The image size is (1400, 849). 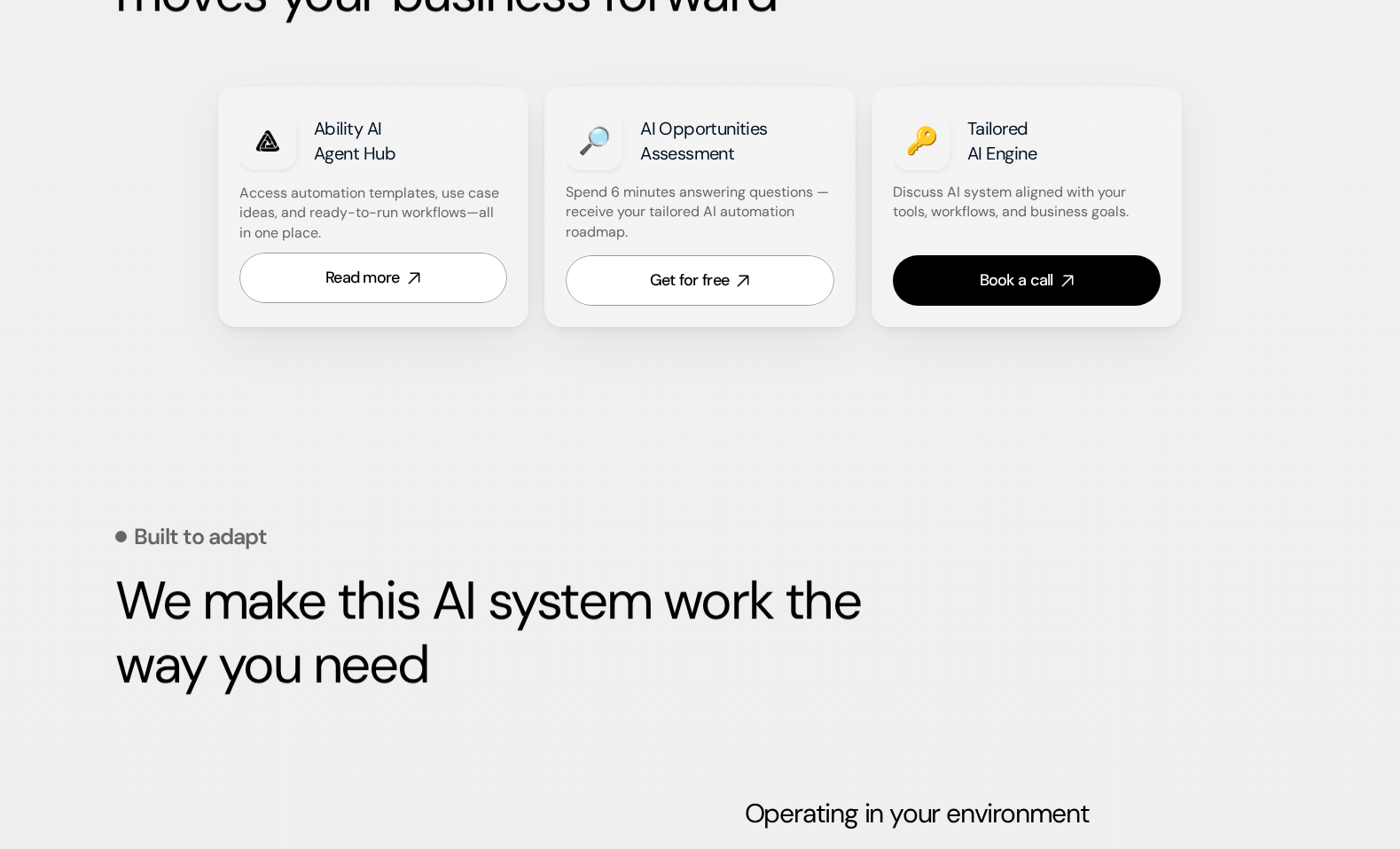 What do you see at coordinates (494, 632) in the screenshot?
I see `strong: We make this AI system work the way you need` at bounding box center [494, 632].